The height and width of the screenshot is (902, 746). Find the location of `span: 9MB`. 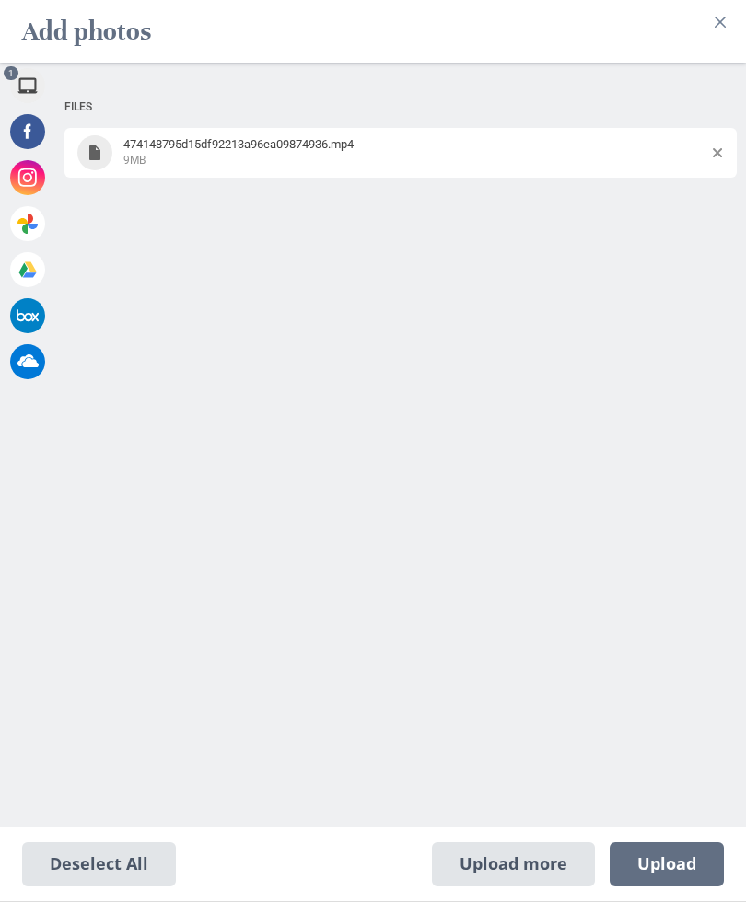

span: 9MB is located at coordinates (134, 160).